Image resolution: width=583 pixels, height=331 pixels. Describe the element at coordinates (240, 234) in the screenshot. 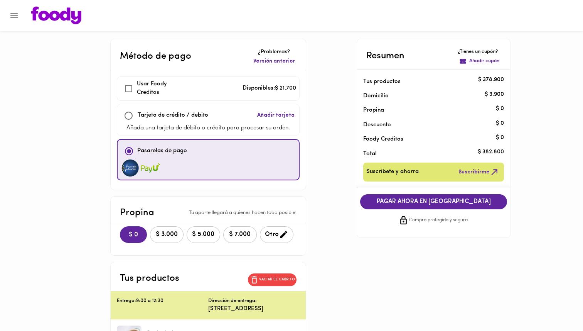

I see `span: $ 7.000` at that location.